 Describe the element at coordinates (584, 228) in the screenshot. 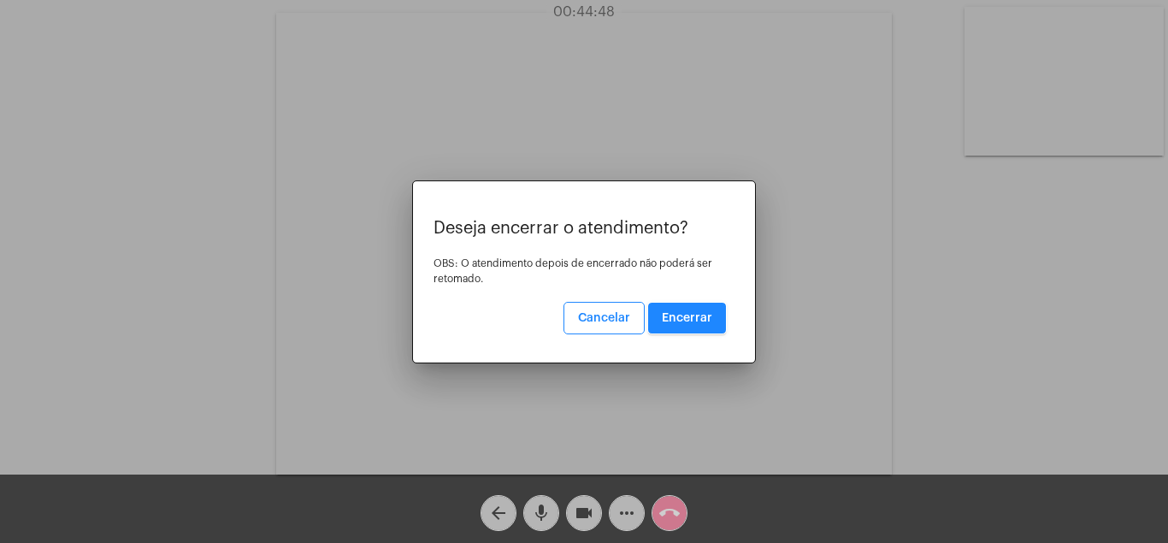

I see `p: Deseja encerrar o atendimento?` at that location.